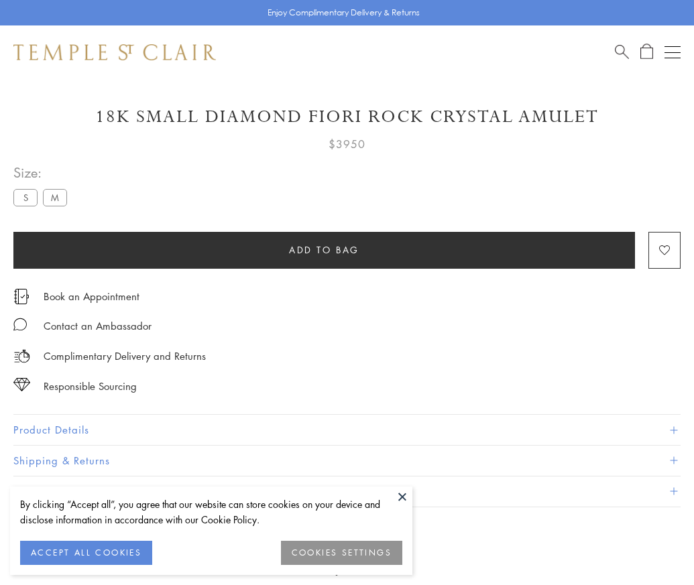 Image resolution: width=694 pixels, height=585 pixels. I want to click on p: Complimentary Delivery and Returns, so click(125, 356).